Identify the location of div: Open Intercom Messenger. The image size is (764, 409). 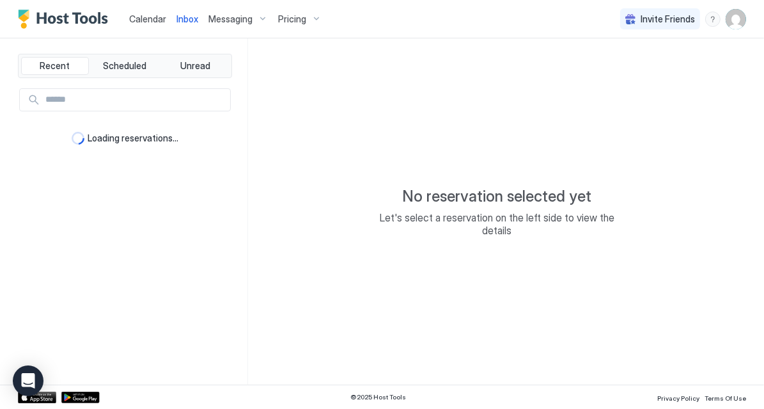
(28, 381).